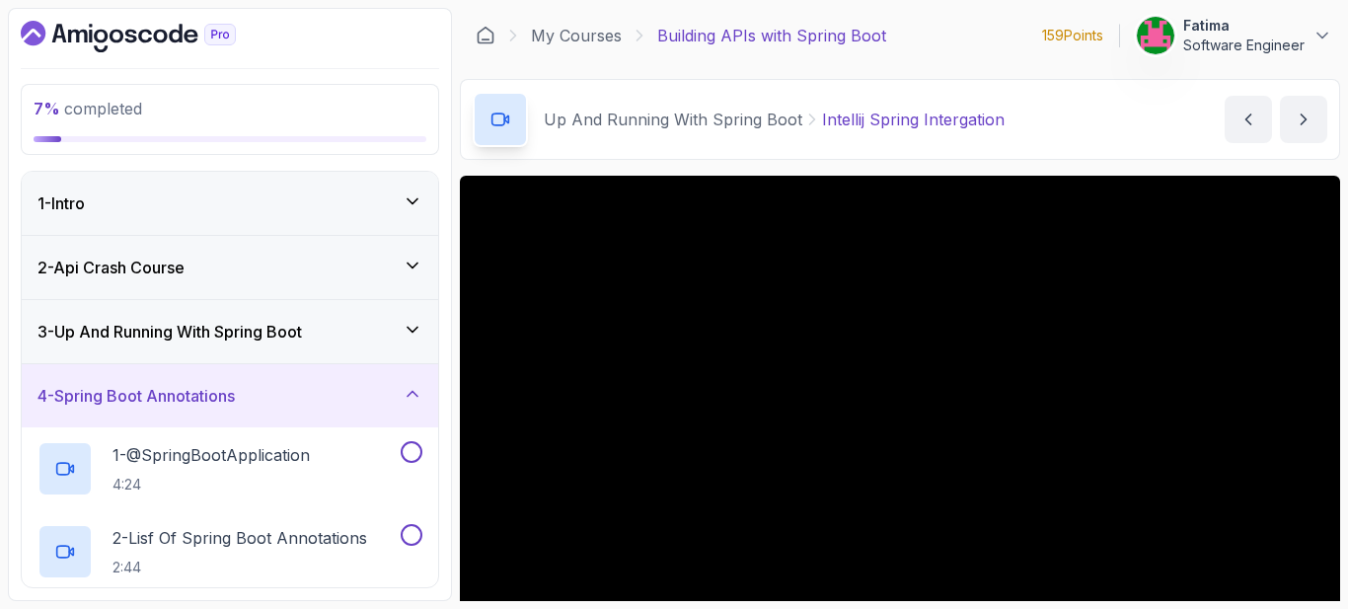  I want to click on button: previous content, so click(1248, 119).